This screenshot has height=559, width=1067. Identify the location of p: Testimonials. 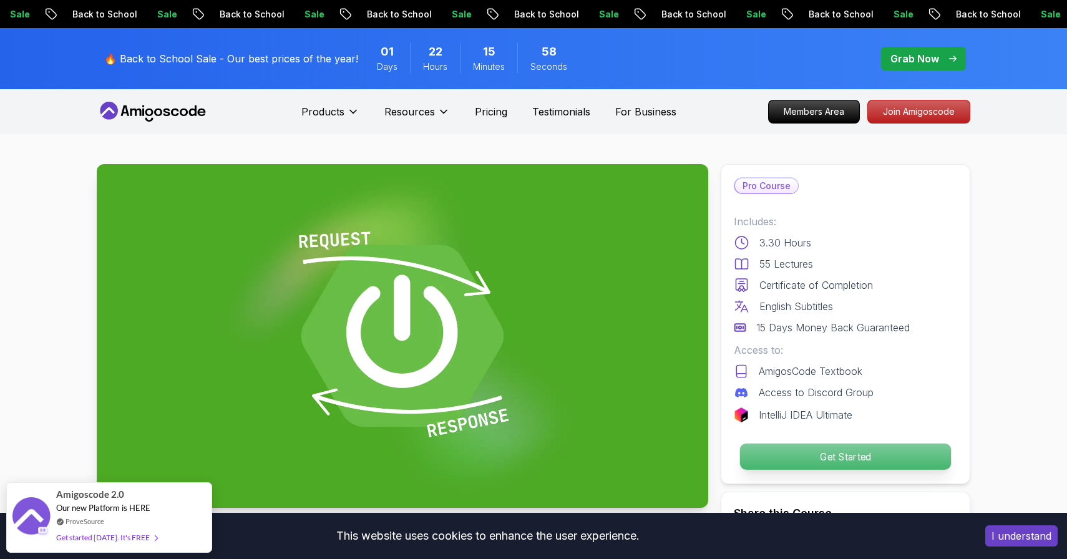
(561, 112).